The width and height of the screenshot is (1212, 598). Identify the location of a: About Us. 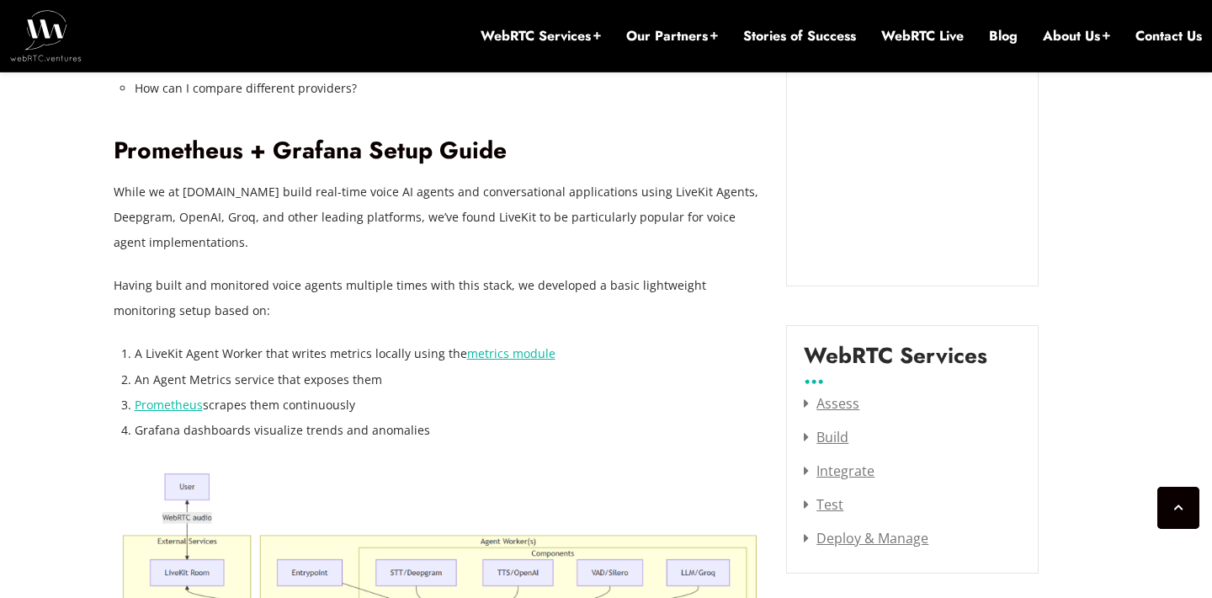
(1077, 36).